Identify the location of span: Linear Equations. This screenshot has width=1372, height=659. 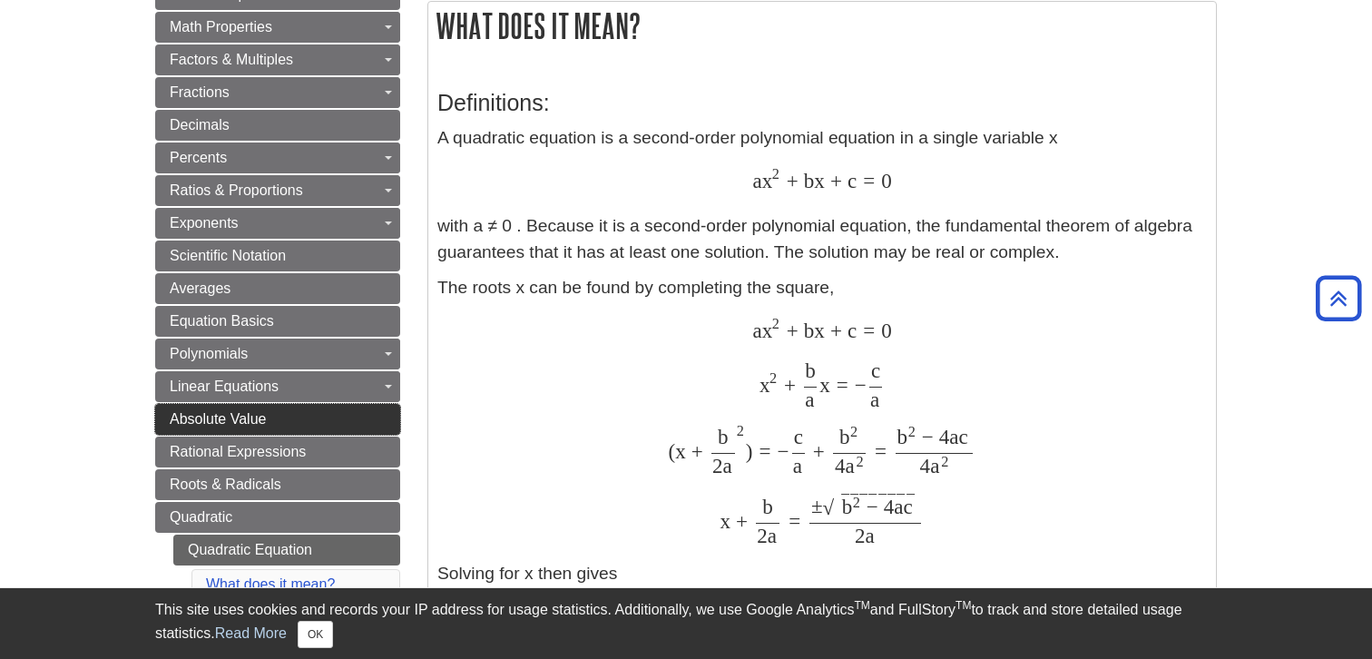
(224, 386).